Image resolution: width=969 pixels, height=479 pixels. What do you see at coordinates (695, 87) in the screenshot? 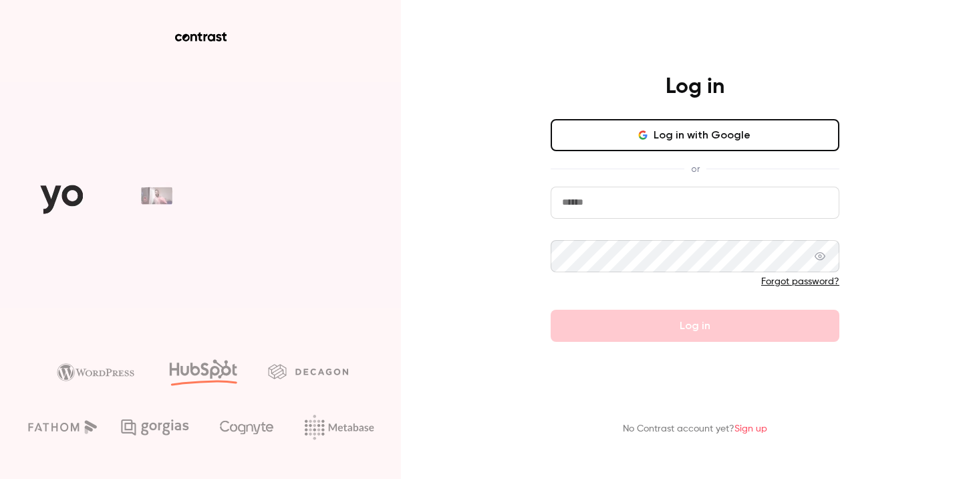
I see `h4: Log in` at bounding box center [695, 87].